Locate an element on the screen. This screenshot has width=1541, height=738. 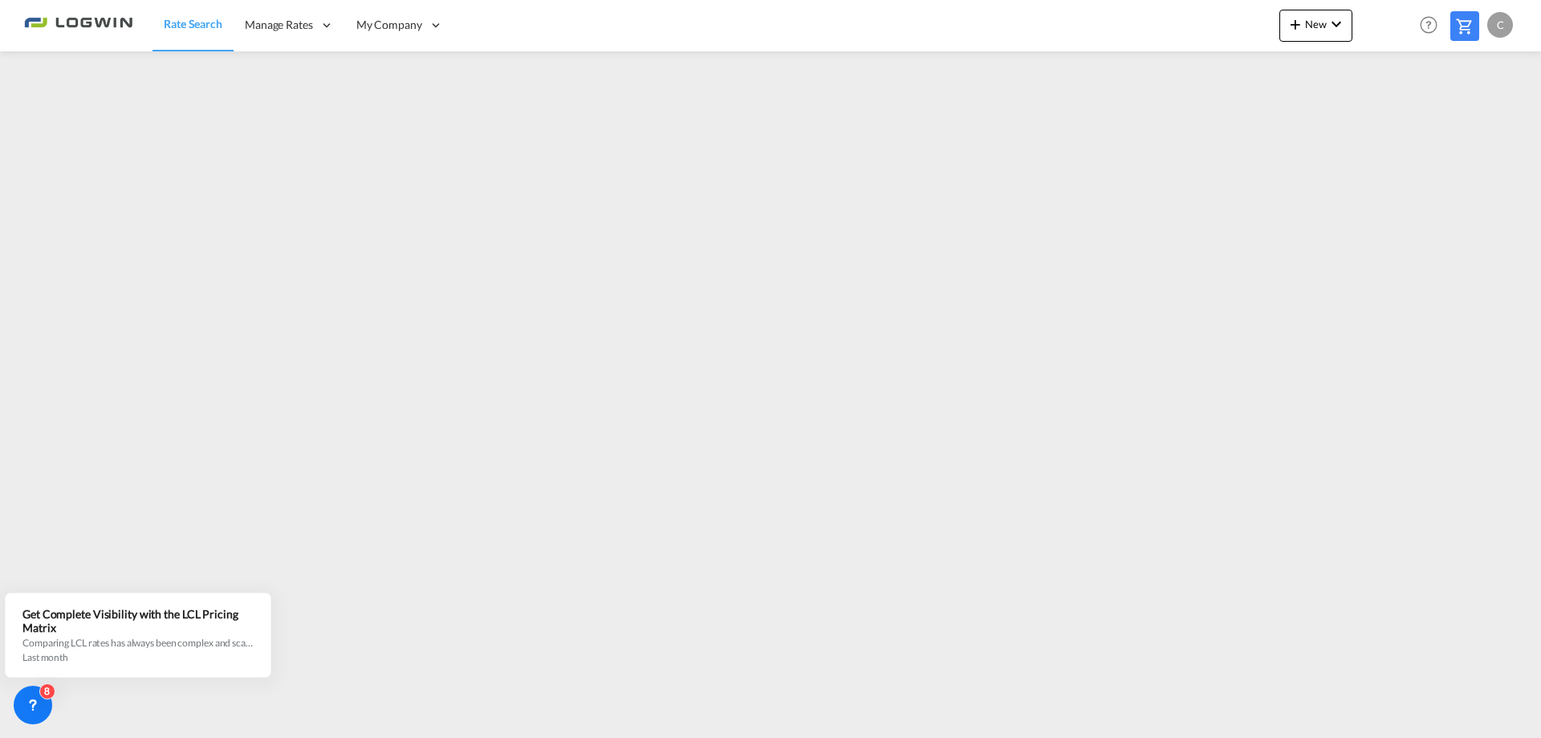
span: My Company is located at coordinates (389, 25).